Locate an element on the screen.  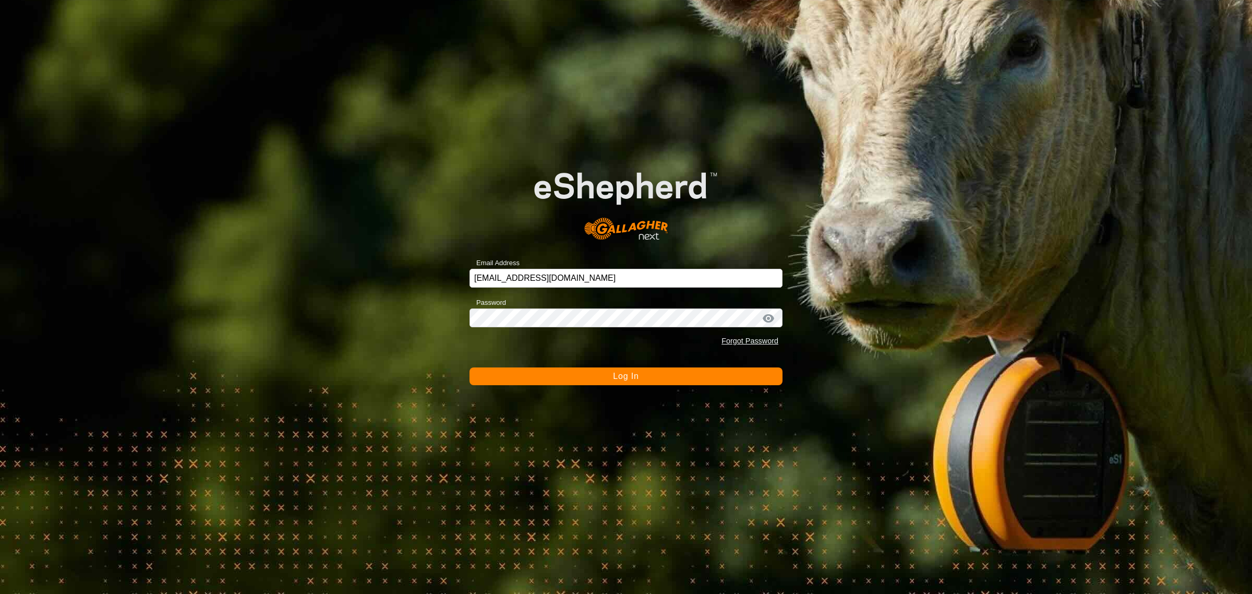
span: Log In is located at coordinates (626, 376).